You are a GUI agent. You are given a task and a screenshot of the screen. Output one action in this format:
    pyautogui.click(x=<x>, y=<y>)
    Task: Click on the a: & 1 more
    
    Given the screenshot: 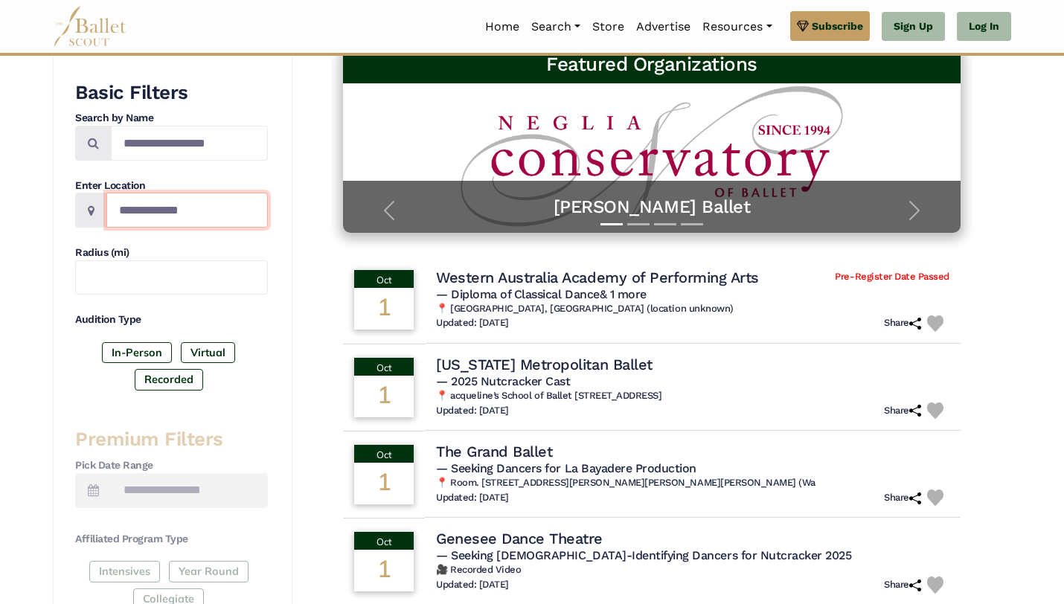 What is the action you would take?
    pyautogui.click(x=623, y=294)
    